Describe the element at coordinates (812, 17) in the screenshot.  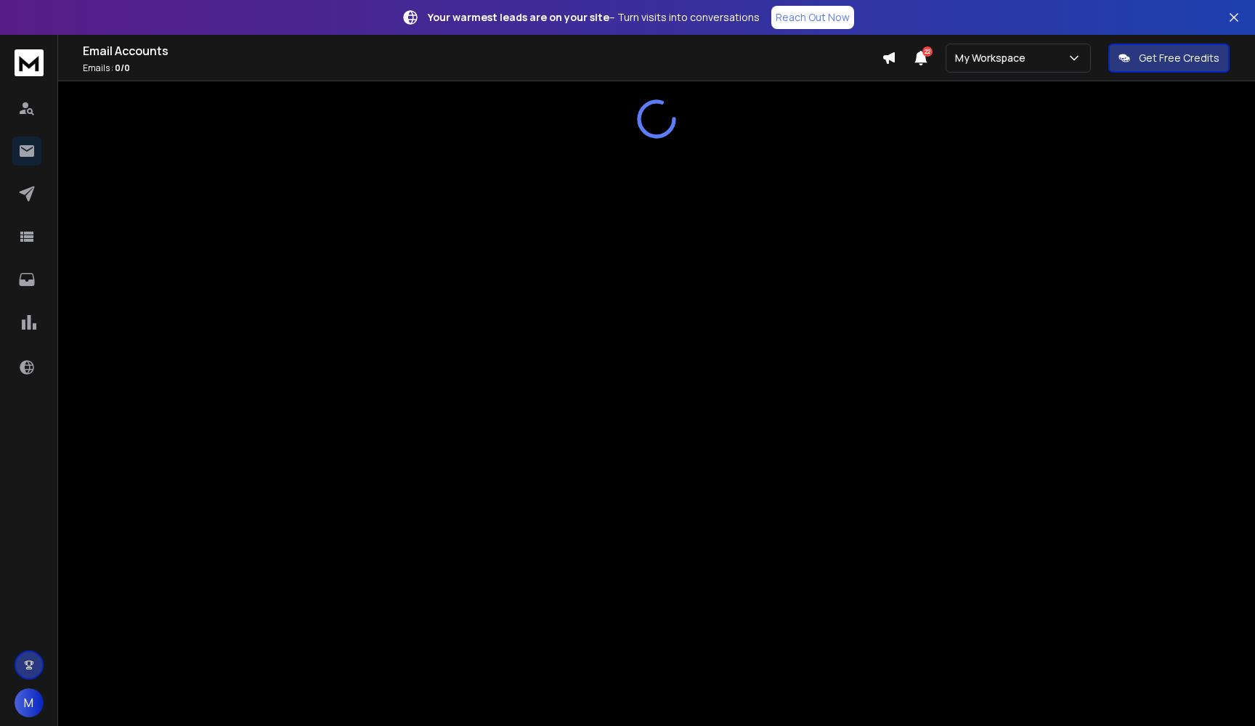
I see `p: Reach Out Now` at that location.